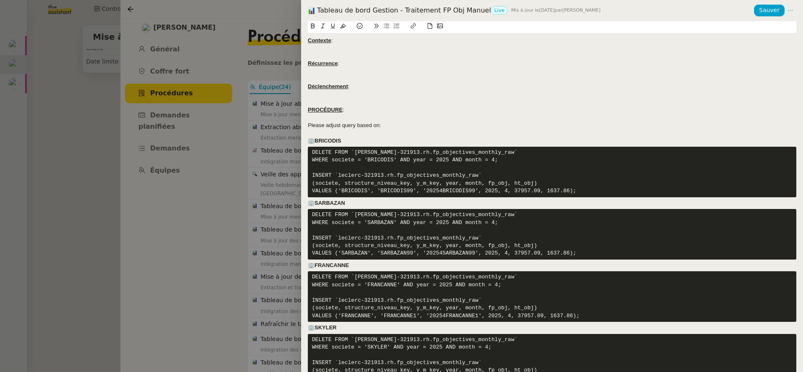  What do you see at coordinates (328, 141) in the screenshot?
I see `strong: BRICODIS` at bounding box center [328, 141].